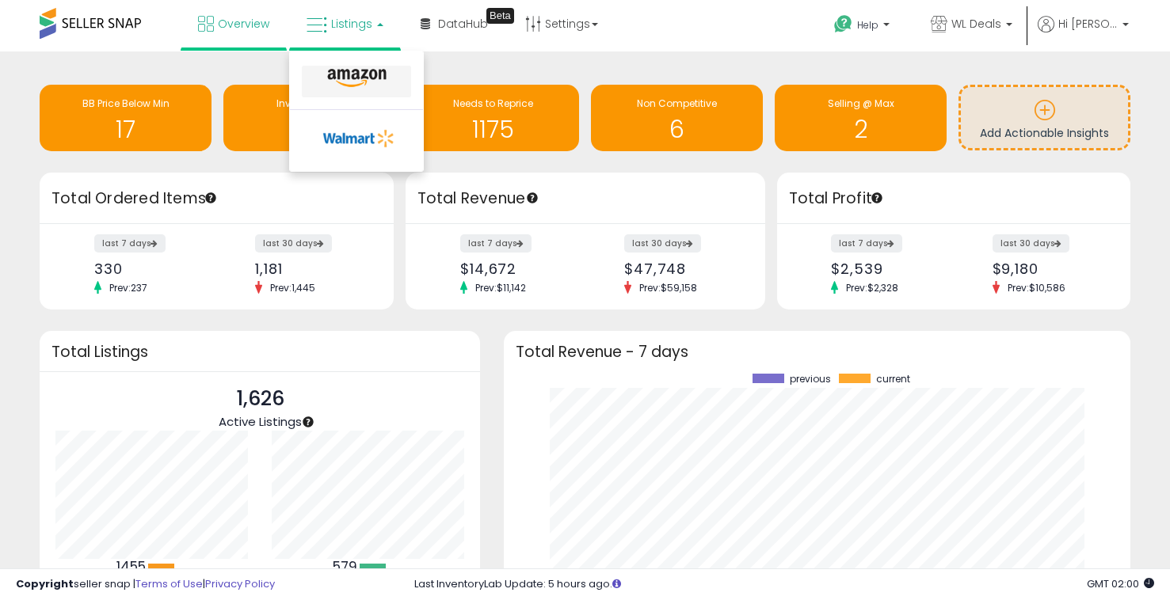  What do you see at coordinates (680, 269) in the screenshot?
I see `div: $47,748` at bounding box center [680, 269].